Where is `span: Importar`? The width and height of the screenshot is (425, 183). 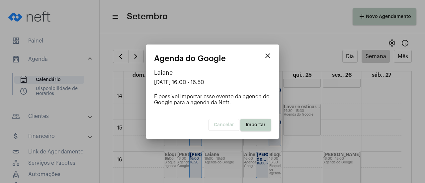 span: Importar is located at coordinates (256, 125).